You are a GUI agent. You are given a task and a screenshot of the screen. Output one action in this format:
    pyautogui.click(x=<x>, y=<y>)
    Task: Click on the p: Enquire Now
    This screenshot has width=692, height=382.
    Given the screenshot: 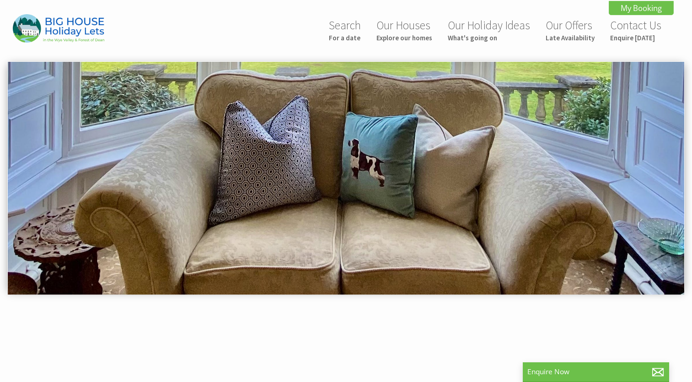 What is the action you would take?
    pyautogui.click(x=596, y=371)
    